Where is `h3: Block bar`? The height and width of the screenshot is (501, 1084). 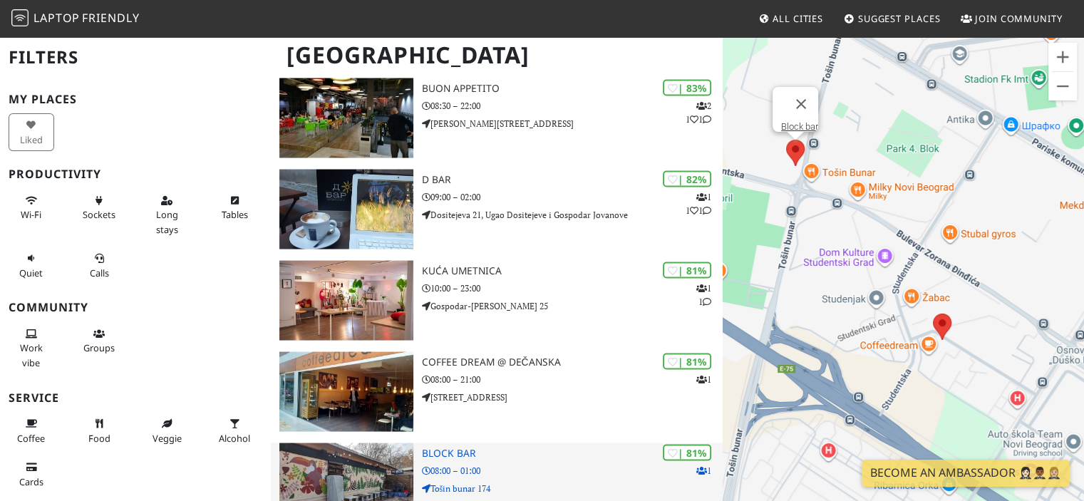 h3: Block bar is located at coordinates (572, 453).